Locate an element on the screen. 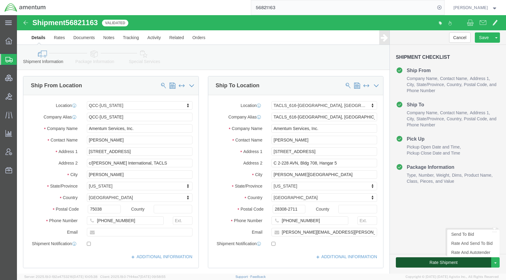  span: Kent Gilman is located at coordinates (471, 8).